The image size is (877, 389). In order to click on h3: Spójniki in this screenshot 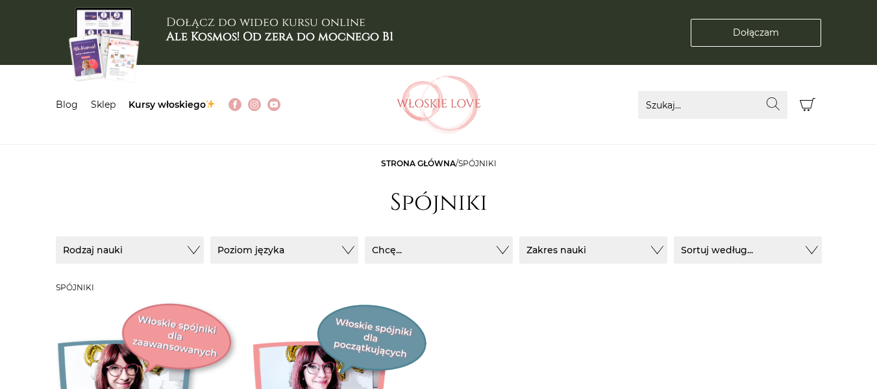, I will do `click(439, 287)`.